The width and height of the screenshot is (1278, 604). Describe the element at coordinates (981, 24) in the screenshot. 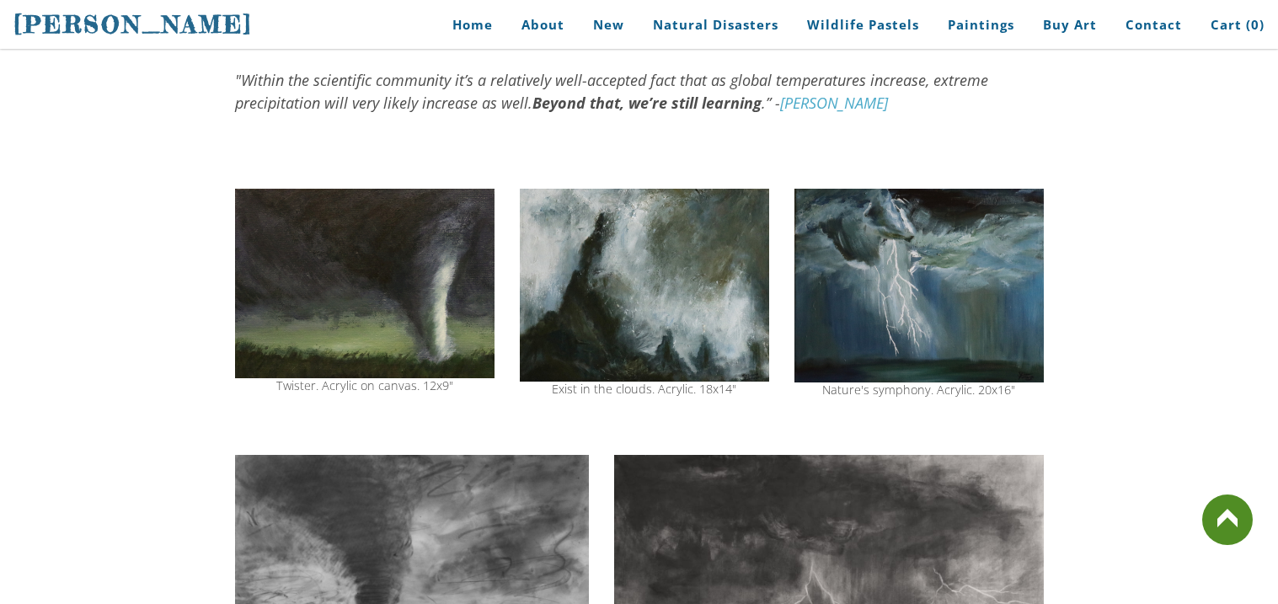

I see `a: Paintings` at that location.